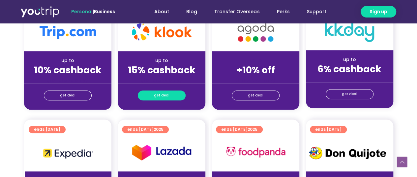  I want to click on span: Personal, so click(82, 12).